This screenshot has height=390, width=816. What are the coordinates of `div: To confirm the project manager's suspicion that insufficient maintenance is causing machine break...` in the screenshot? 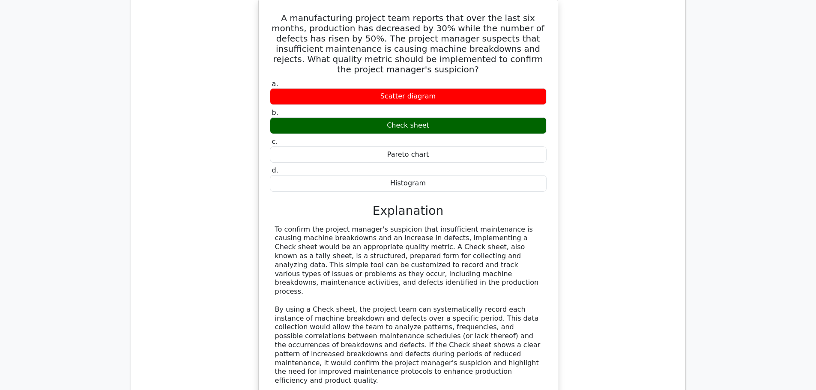 It's located at (408, 305).